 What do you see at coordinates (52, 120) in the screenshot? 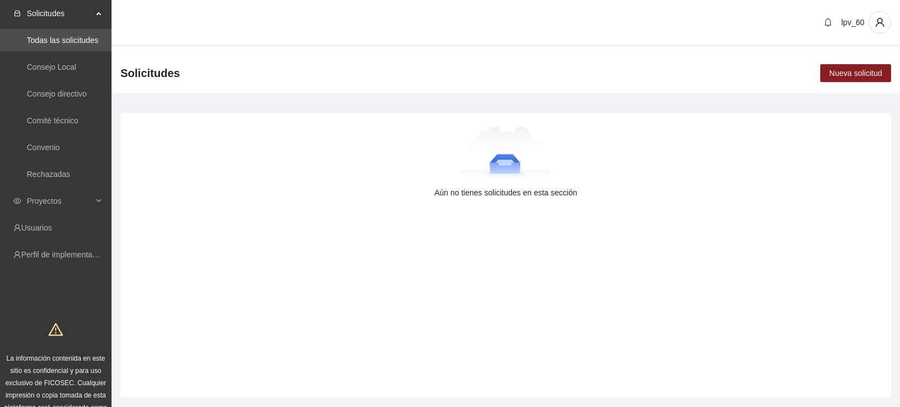
I see `a: Comité técnico` at bounding box center [52, 120].